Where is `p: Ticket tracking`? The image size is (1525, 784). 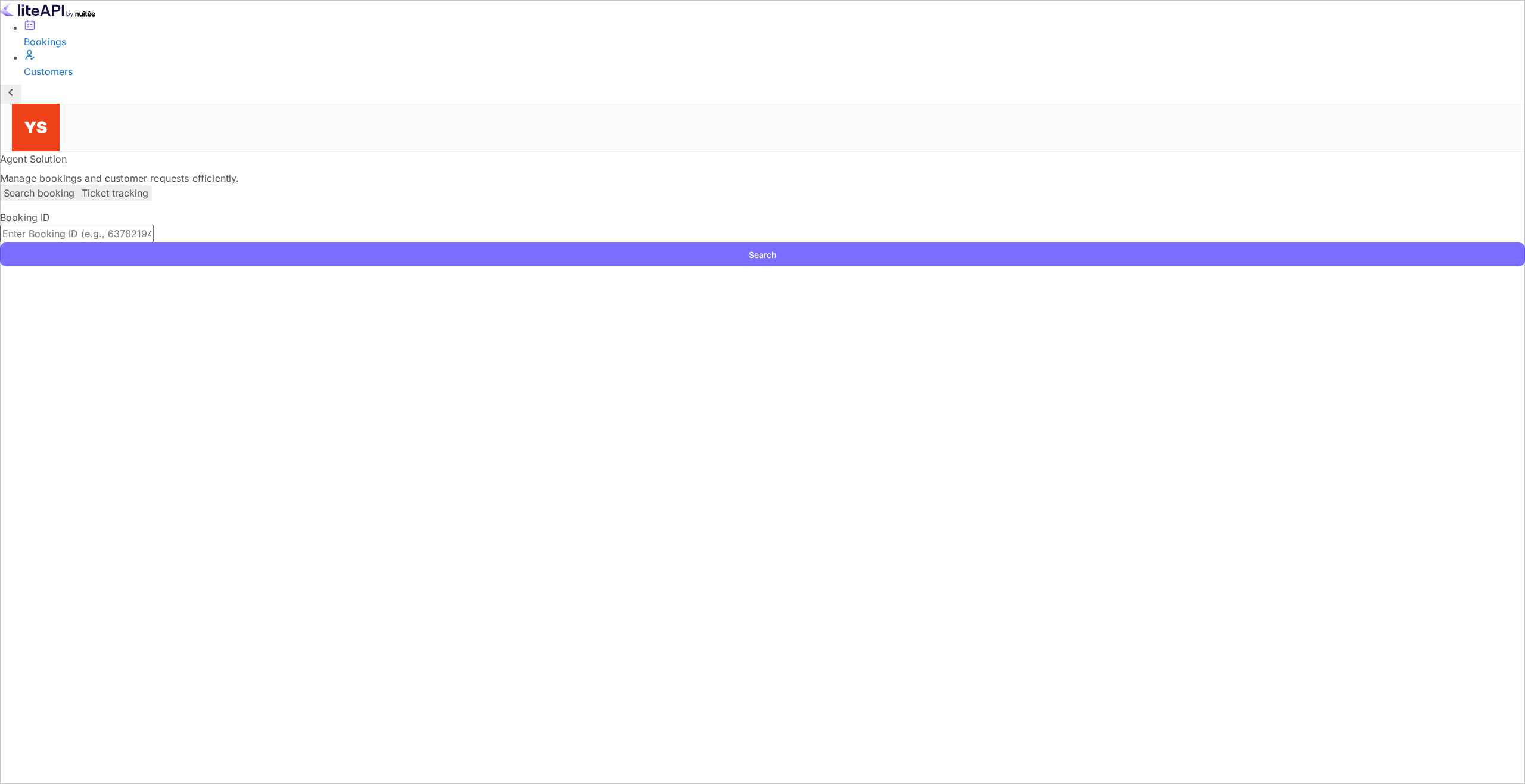
p: Ticket tracking is located at coordinates (115, 193).